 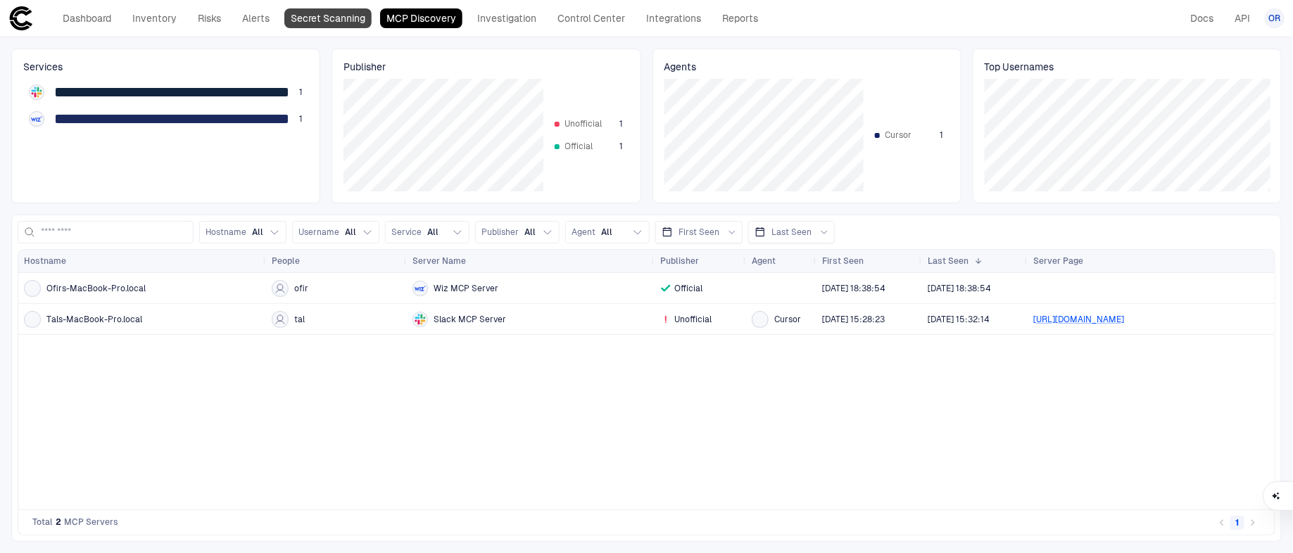 What do you see at coordinates (165, 67) in the screenshot?
I see `span: Services` at bounding box center [165, 67].